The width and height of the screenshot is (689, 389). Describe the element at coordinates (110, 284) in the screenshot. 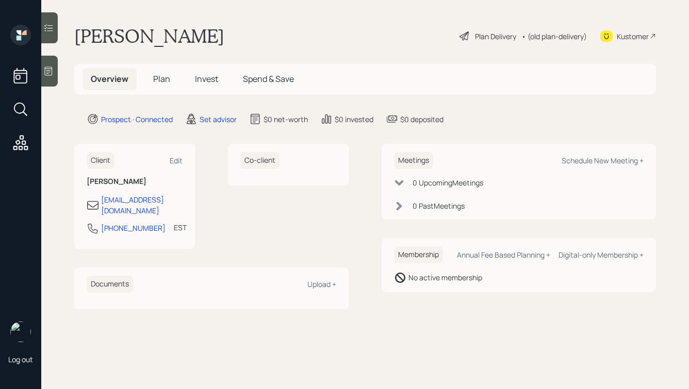

I see `h6: Documents` at that location.